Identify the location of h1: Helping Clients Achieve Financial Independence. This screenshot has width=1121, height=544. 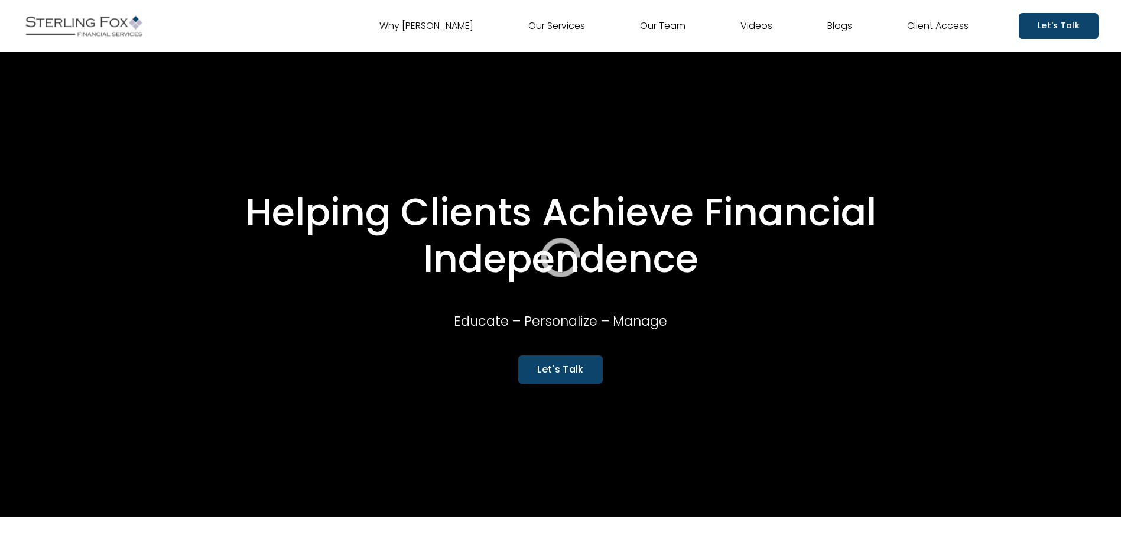
(561, 236).